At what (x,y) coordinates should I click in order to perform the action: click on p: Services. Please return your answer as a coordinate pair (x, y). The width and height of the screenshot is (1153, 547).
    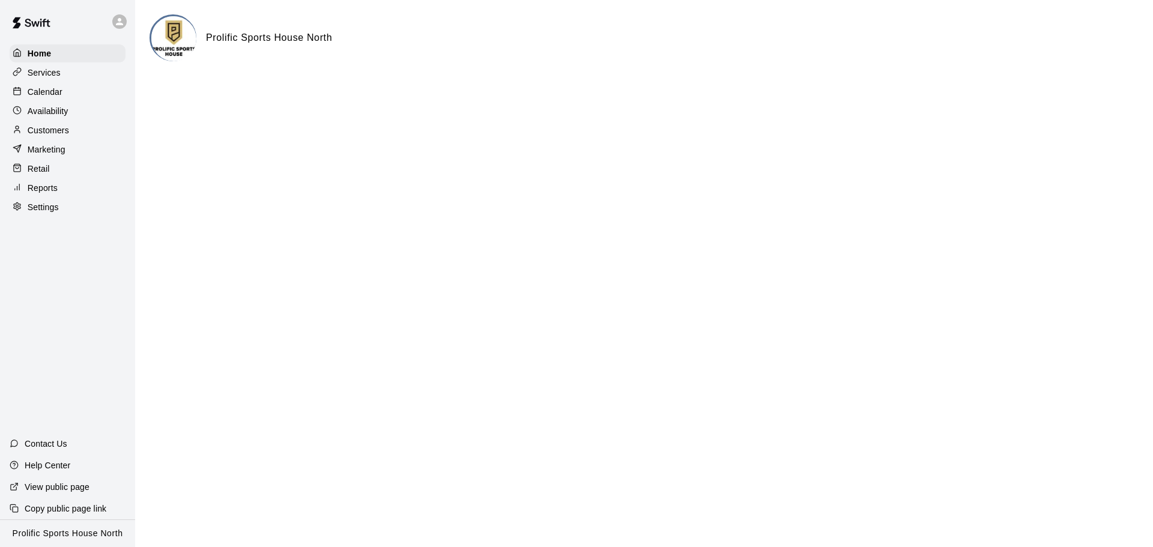
    Looking at the image, I should click on (44, 73).